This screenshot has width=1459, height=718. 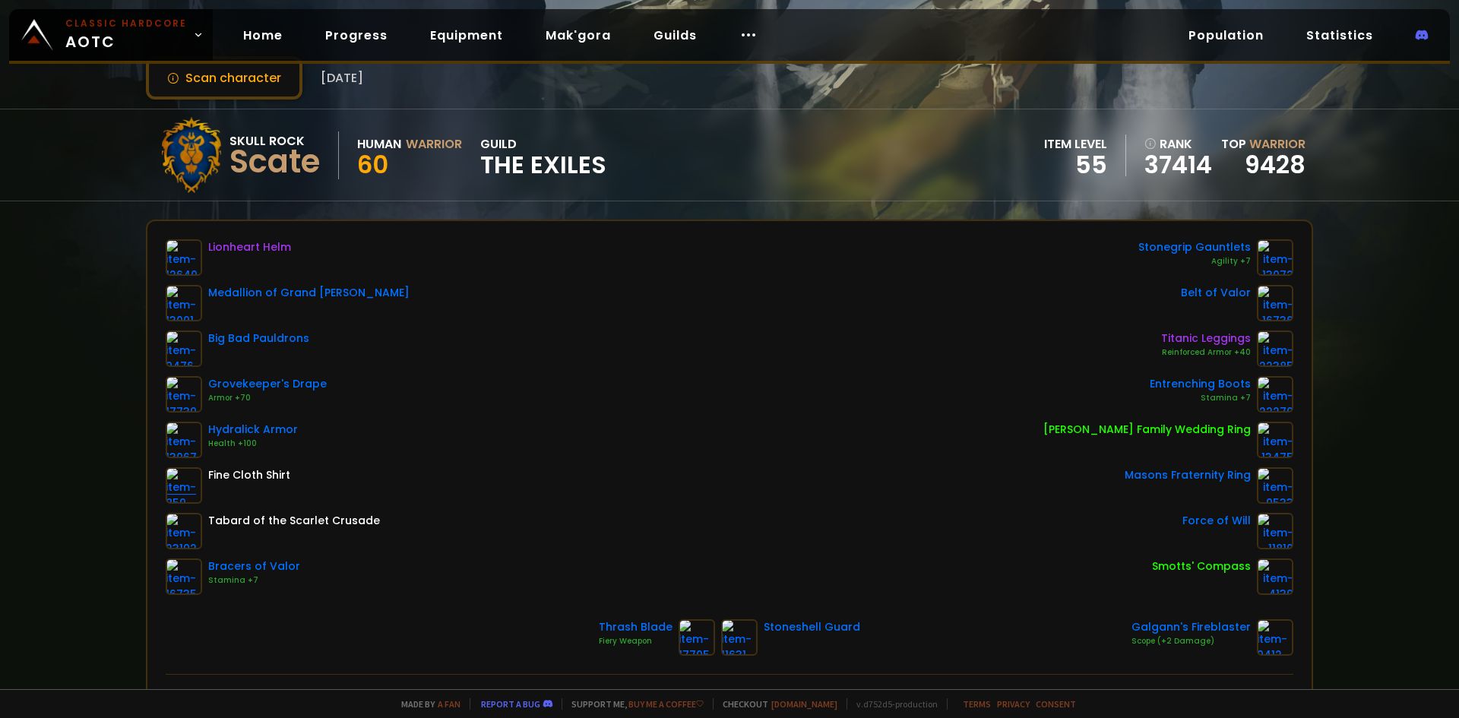 What do you see at coordinates (1013, 704) in the screenshot?
I see `a: Privacy` at bounding box center [1013, 704].